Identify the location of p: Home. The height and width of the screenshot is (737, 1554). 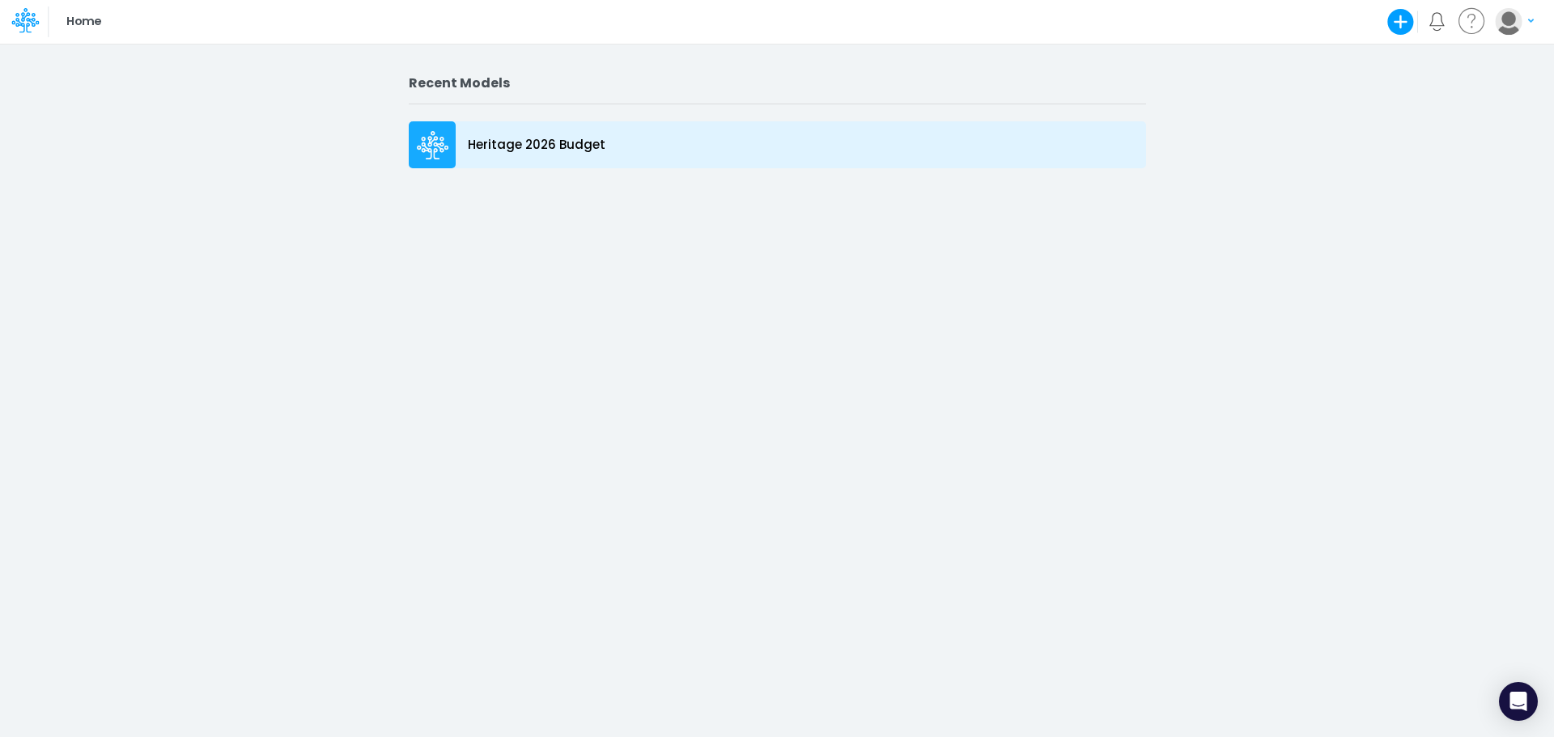
(83, 22).